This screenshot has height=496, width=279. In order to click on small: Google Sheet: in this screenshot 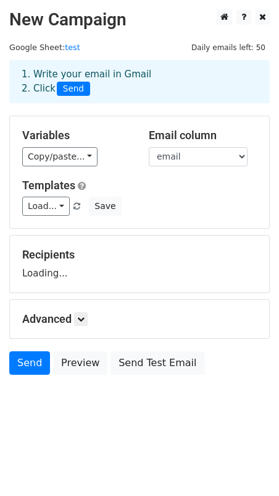, I will do `click(44, 47)`.